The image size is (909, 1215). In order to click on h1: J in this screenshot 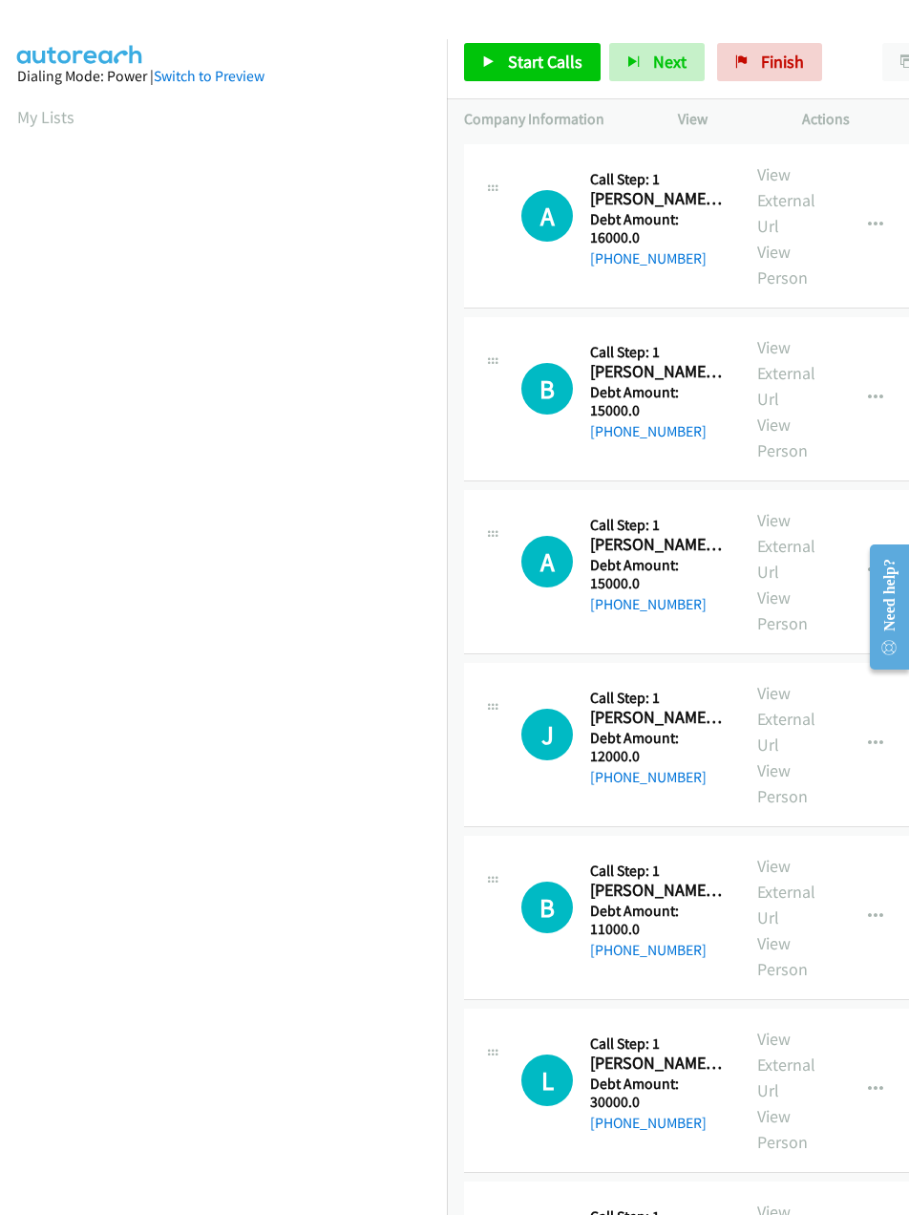, I will do `click(547, 735)`.